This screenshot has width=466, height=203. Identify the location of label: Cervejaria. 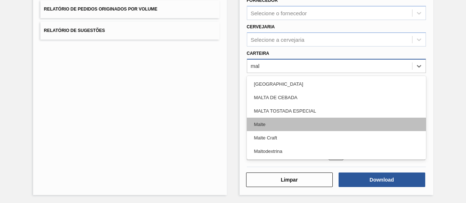
(261, 27).